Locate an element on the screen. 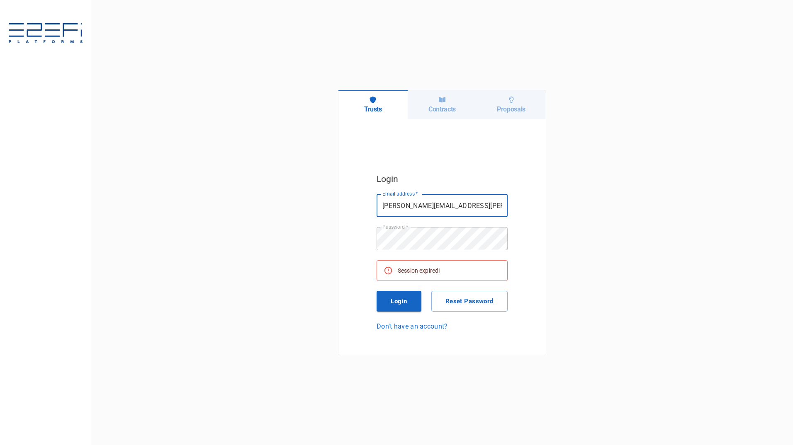 Image resolution: width=793 pixels, height=445 pixels. label: Password is located at coordinates (395, 227).